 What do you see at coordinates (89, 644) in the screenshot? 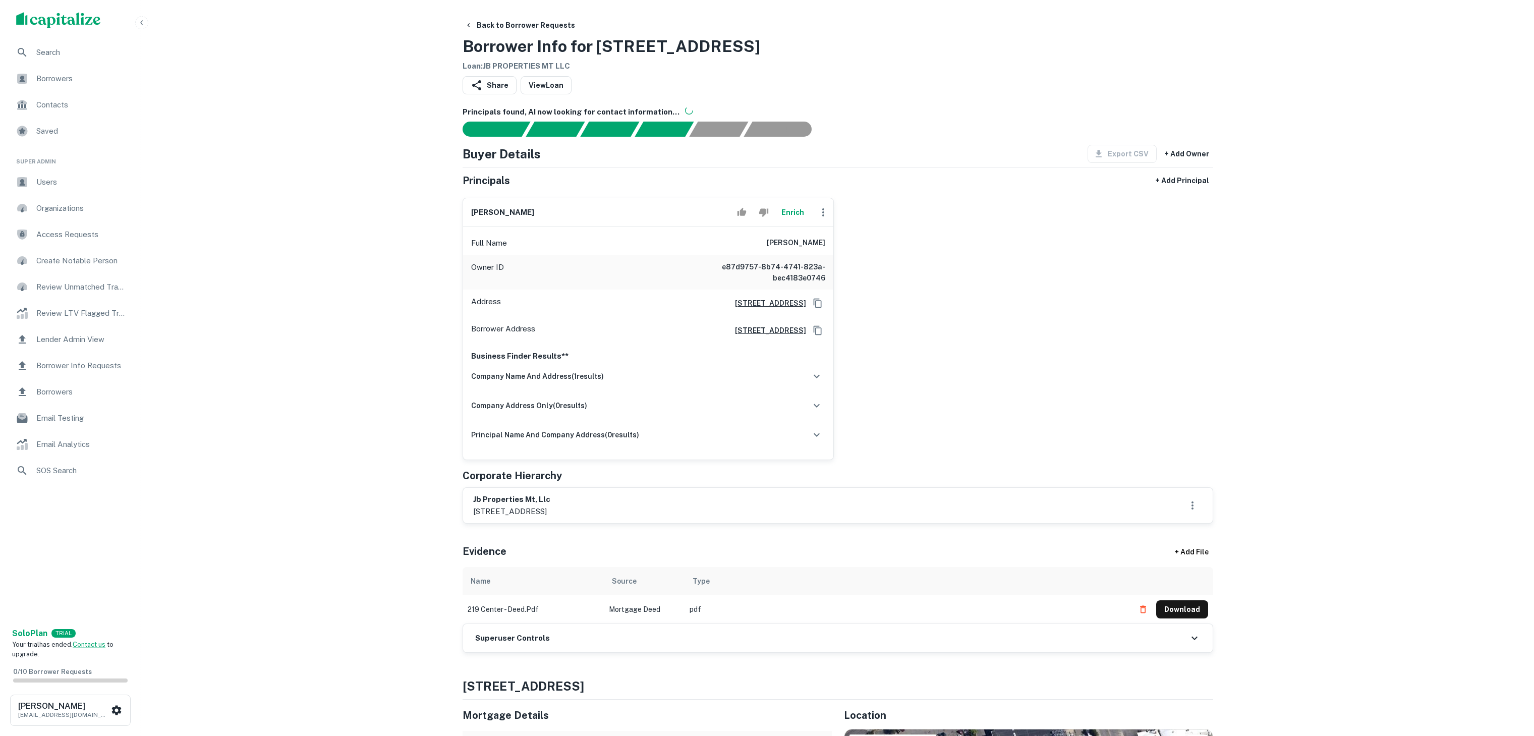
I see `a: Contact us` at bounding box center [89, 644].